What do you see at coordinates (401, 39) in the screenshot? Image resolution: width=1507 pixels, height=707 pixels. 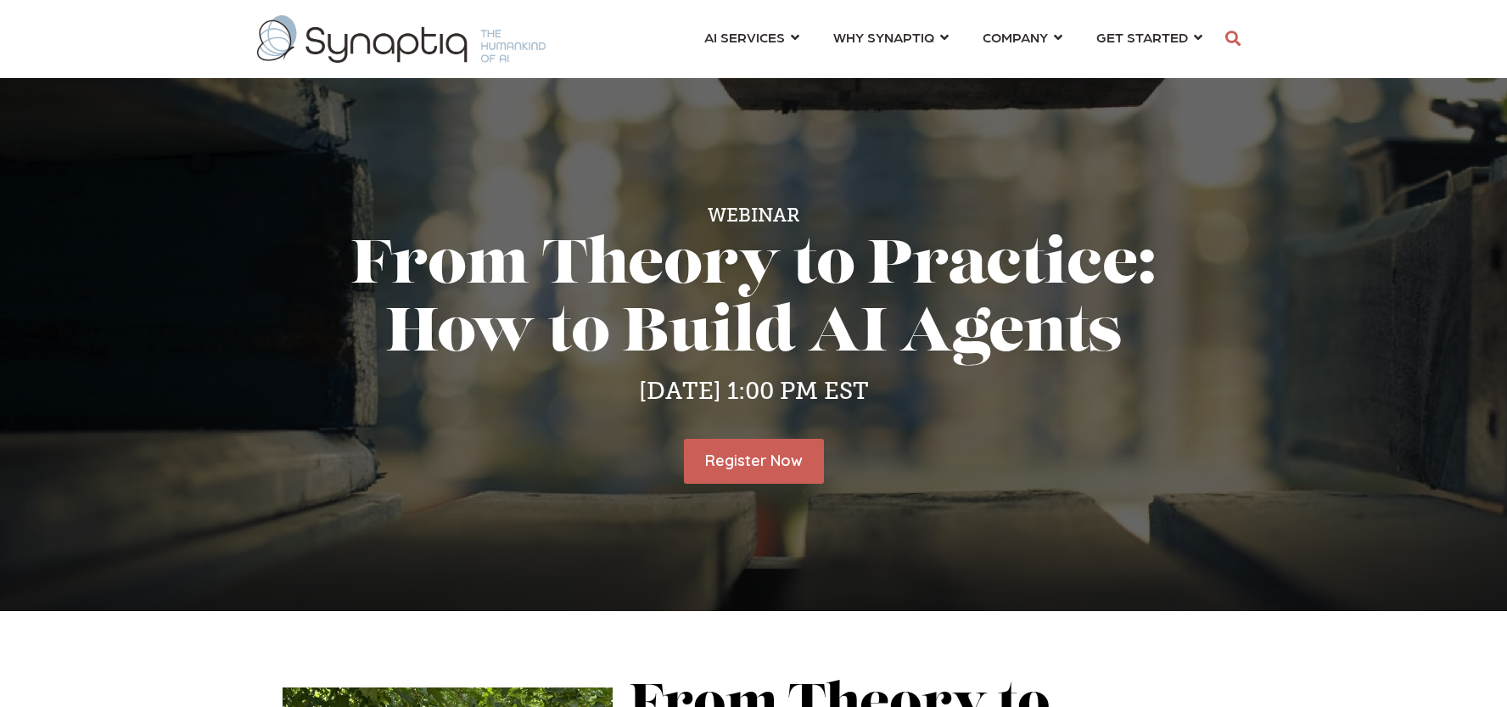 I see `a: synaptiq logo-1` at bounding box center [401, 39].